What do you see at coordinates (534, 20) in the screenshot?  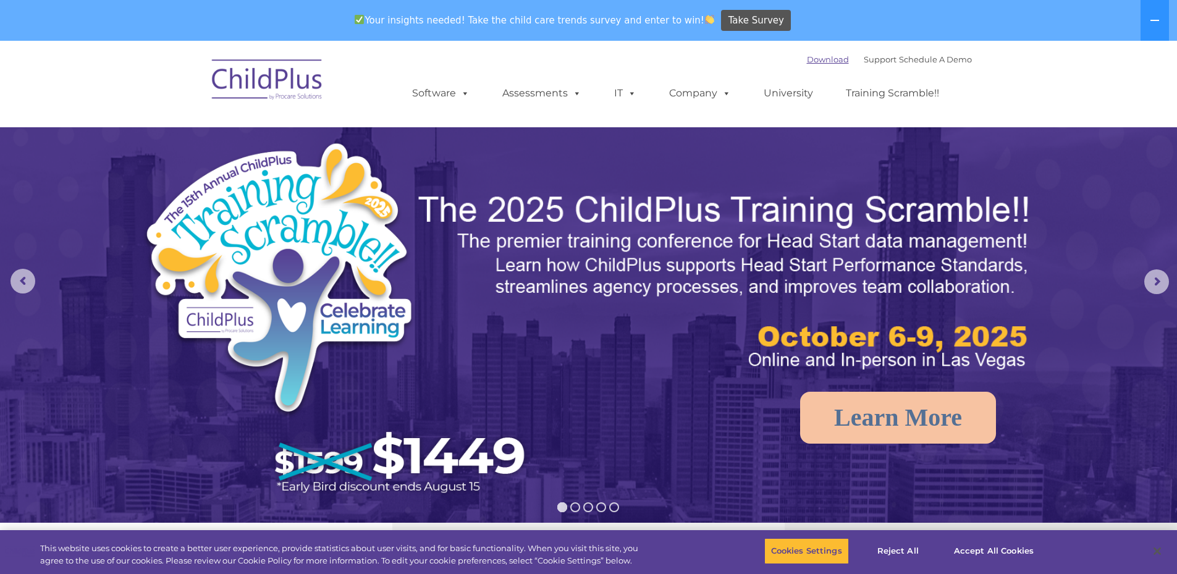 I see `span: Your insights needed! Take the child care trends survey and enter to win!` at bounding box center [534, 20].